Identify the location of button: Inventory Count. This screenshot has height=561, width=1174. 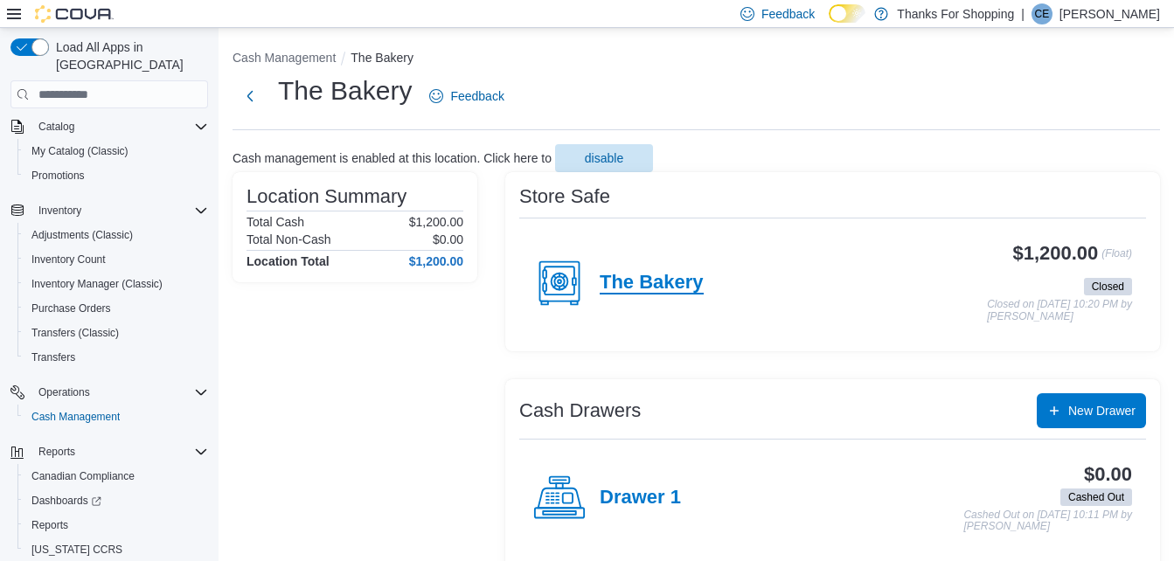
(116, 260).